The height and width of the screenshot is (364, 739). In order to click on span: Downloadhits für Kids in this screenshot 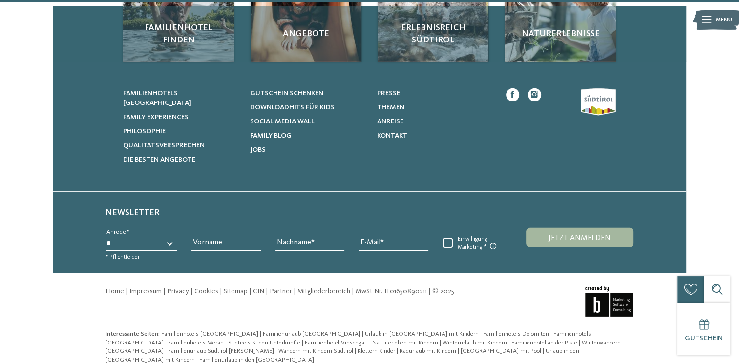, I will do `click(292, 107)`.